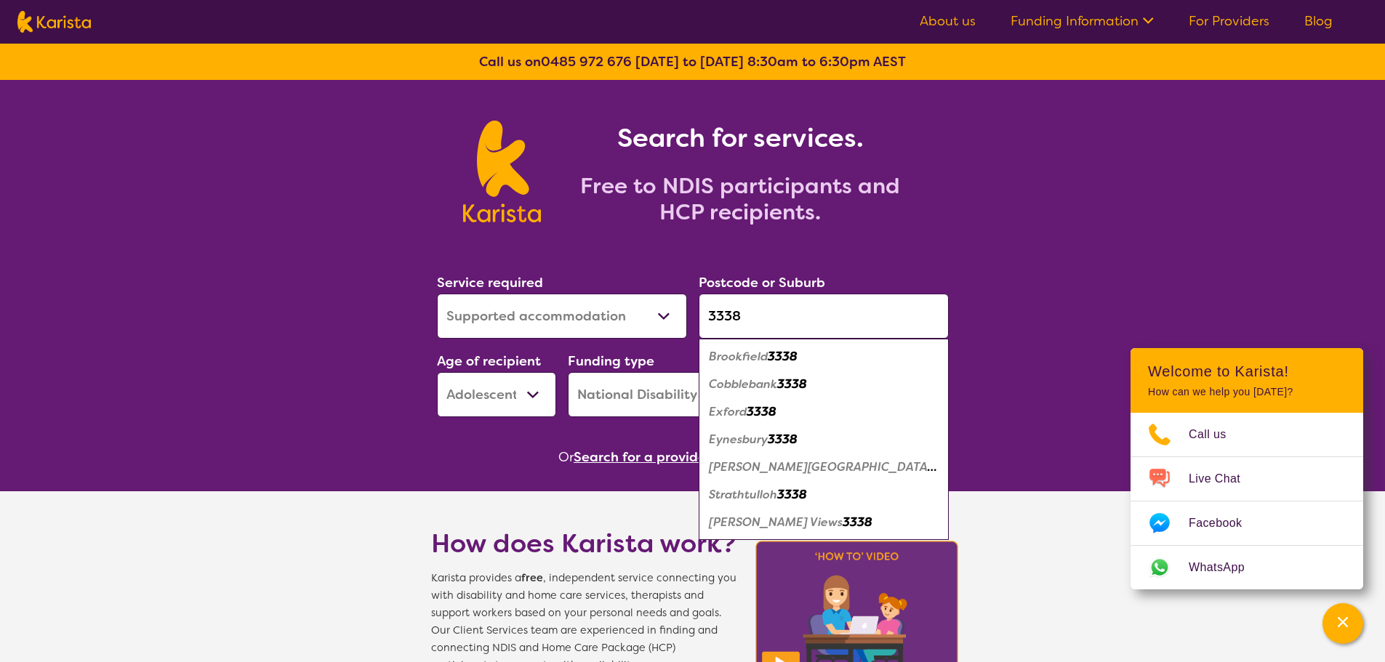 Image resolution: width=1385 pixels, height=662 pixels. What do you see at coordinates (743, 494) in the screenshot?
I see `em: Strathtulloh` at bounding box center [743, 494].